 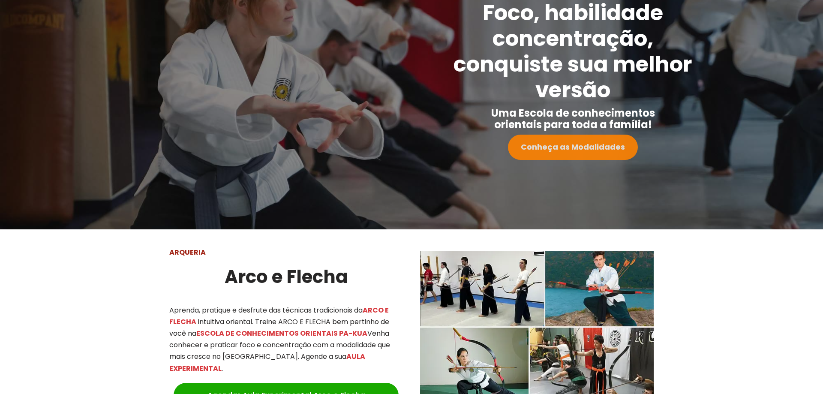 What do you see at coordinates (573, 147) in the screenshot?
I see `strong: Conheça as Modalidades` at bounding box center [573, 147].